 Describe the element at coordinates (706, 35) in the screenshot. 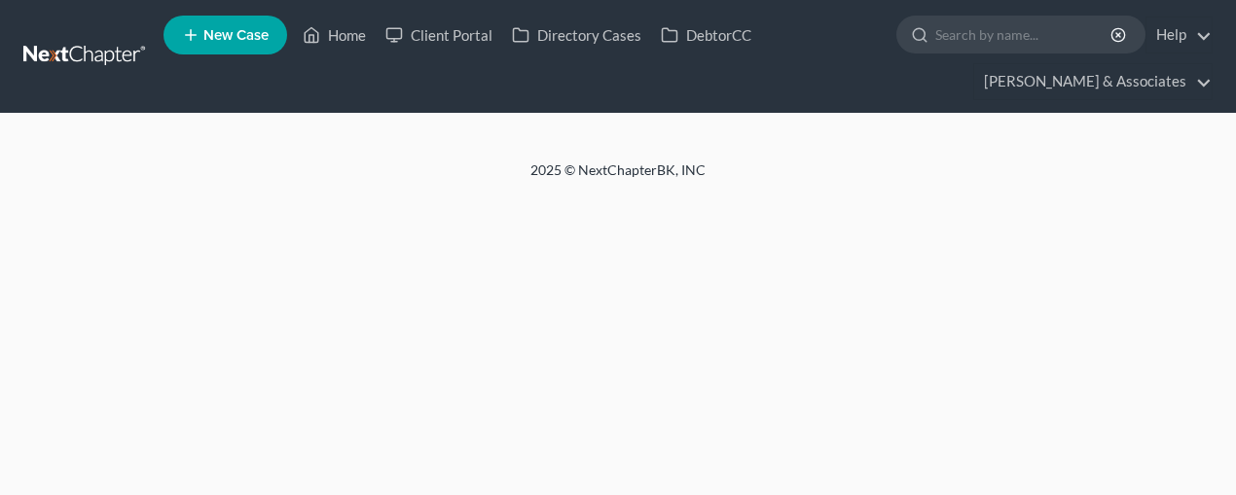

I see `a: DebtorCC` at that location.